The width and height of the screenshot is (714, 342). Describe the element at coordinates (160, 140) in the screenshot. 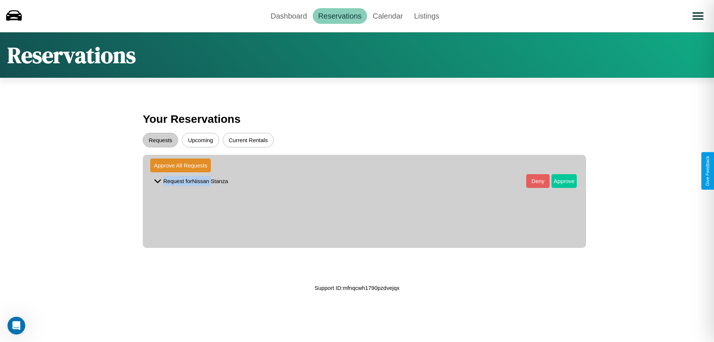

I see `button: Requests` at that location.